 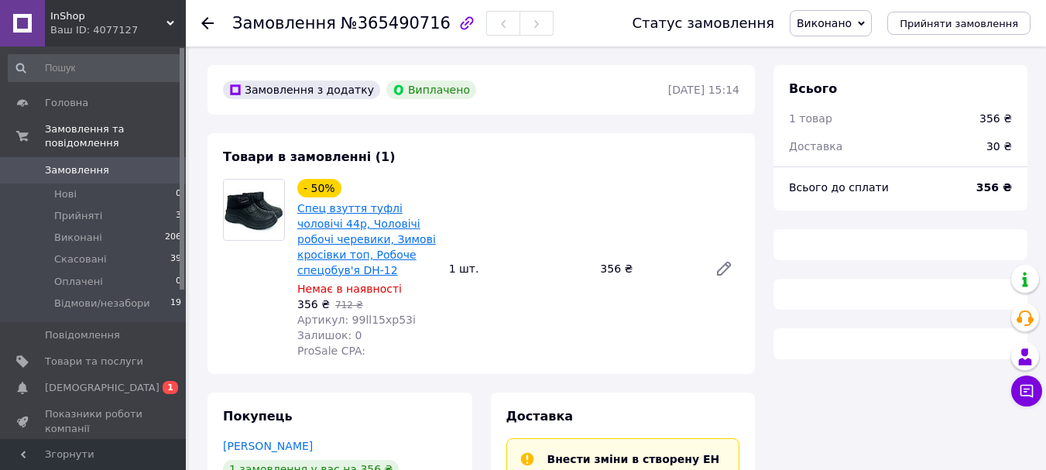 What do you see at coordinates (349, 289) in the screenshot?
I see `span: Немає в наявності` at bounding box center [349, 289].